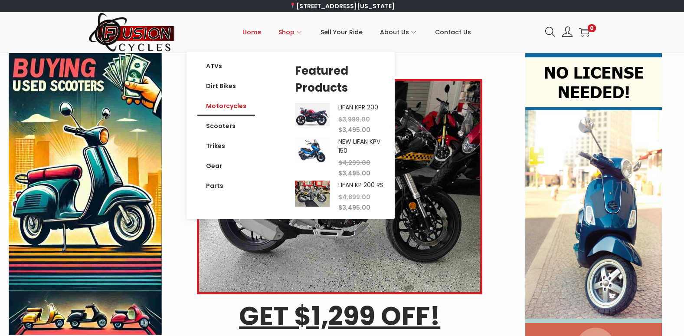 This screenshot has width=684, height=336. I want to click on a: Home, so click(252, 32).